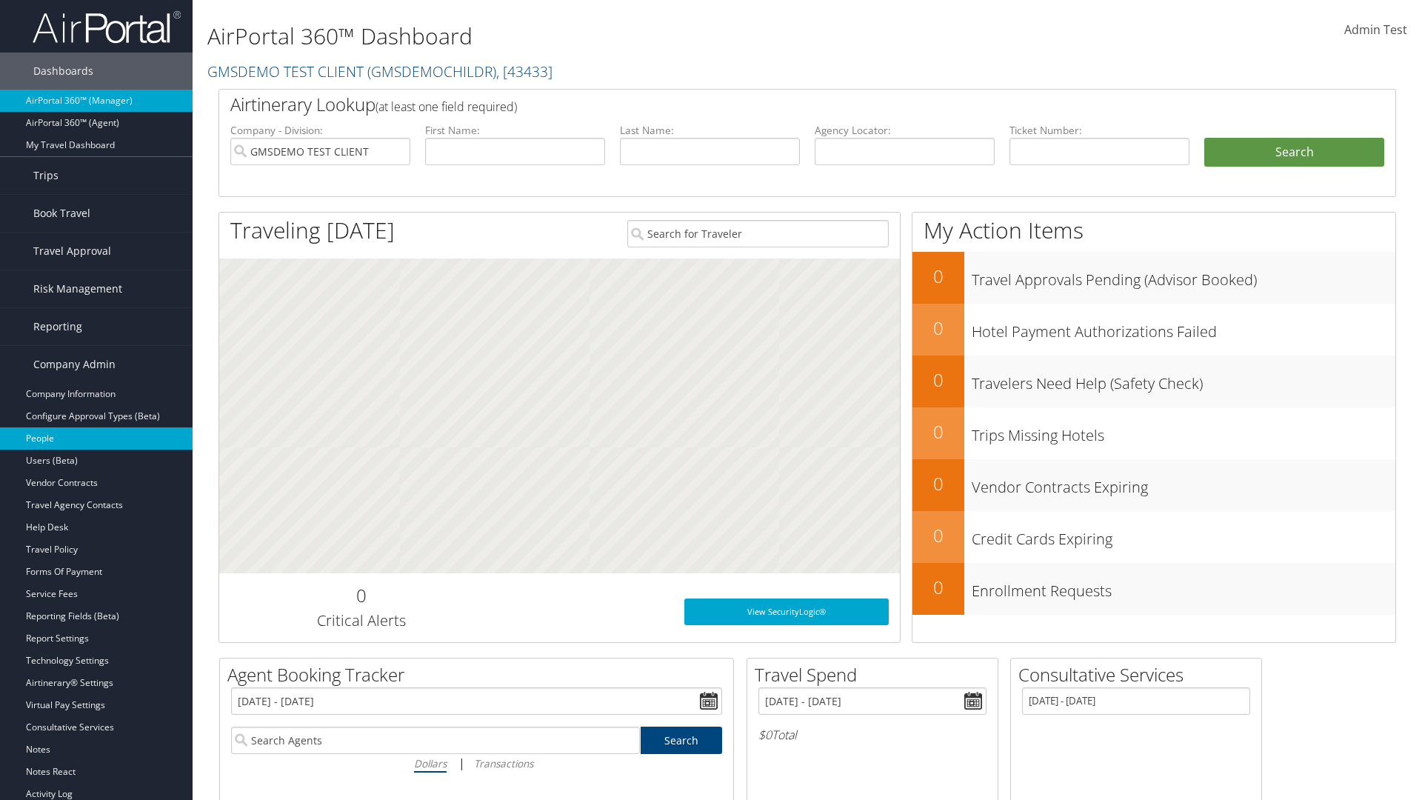 The image size is (1422, 800). I want to click on a: View SecurityLogic®, so click(787, 612).